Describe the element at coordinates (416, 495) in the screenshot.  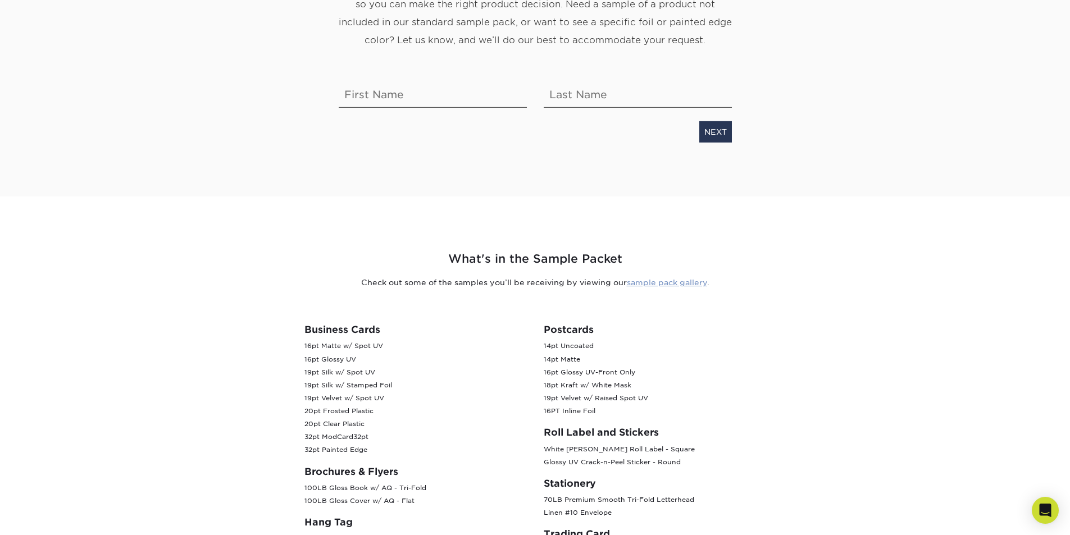
I see `p: 100LB Gloss Book w/ AQ - Tri-Fold 100LB Gloss Cover w/ AQ - Flat` at that location.